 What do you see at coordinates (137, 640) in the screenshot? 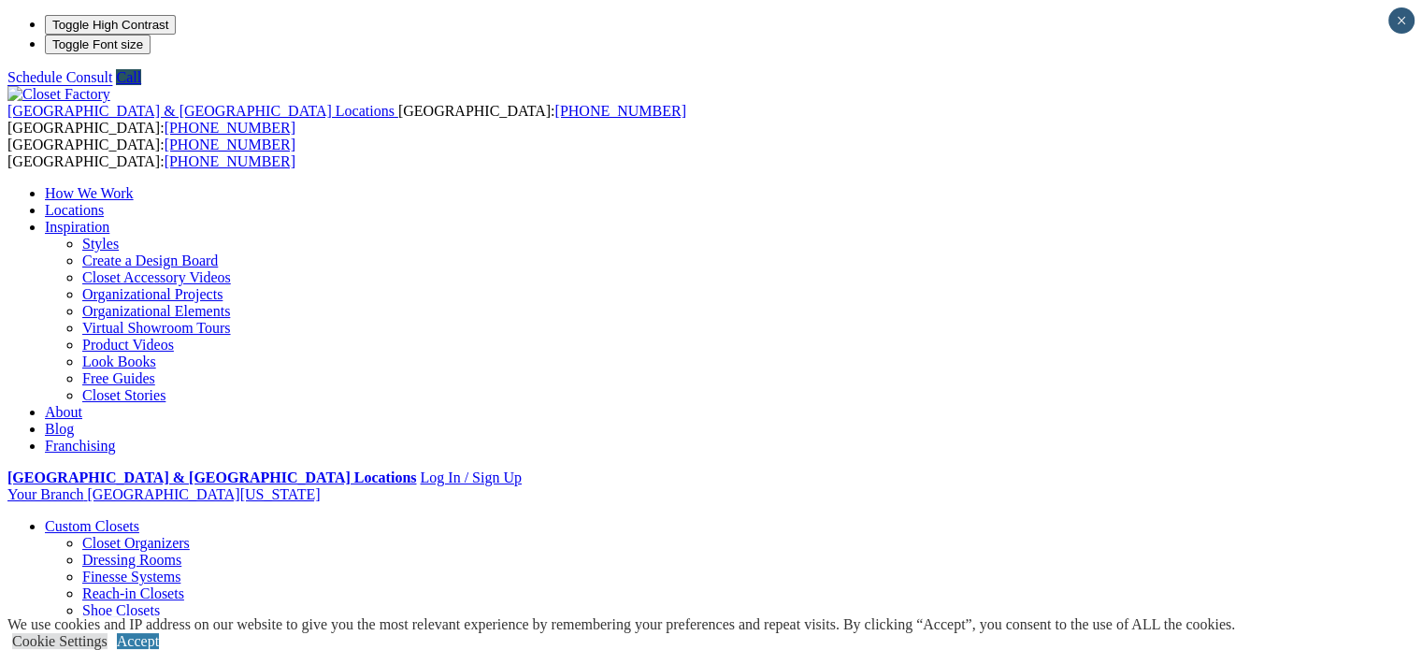
I see `a: Accept` at bounding box center [137, 640].